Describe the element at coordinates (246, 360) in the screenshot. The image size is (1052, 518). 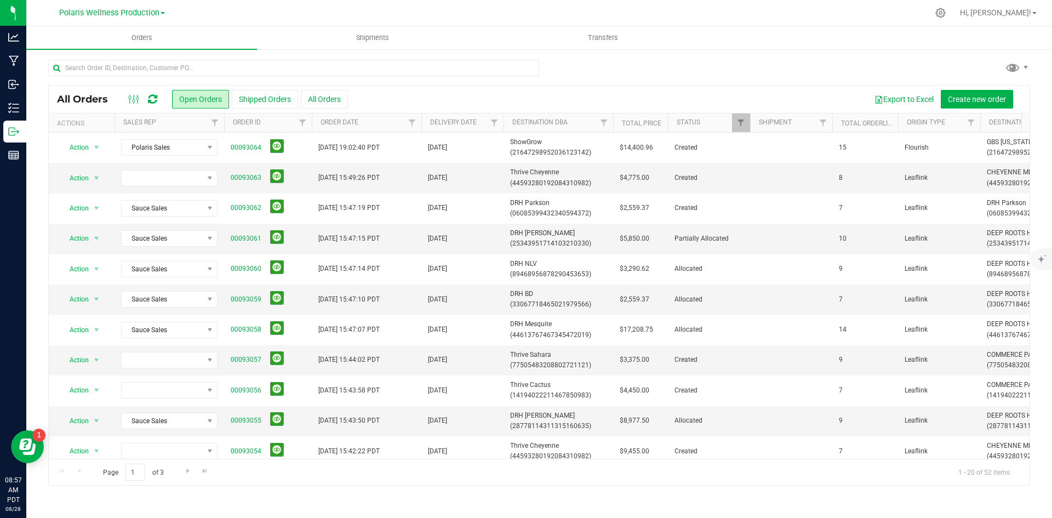
I see `a: 00093057` at that location.